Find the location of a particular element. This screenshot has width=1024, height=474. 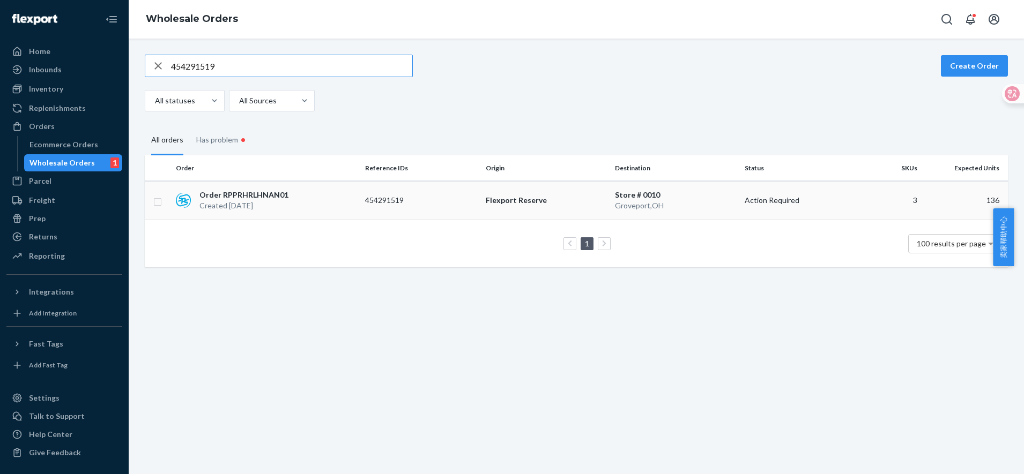

a: Reporting is located at coordinates (64, 256).